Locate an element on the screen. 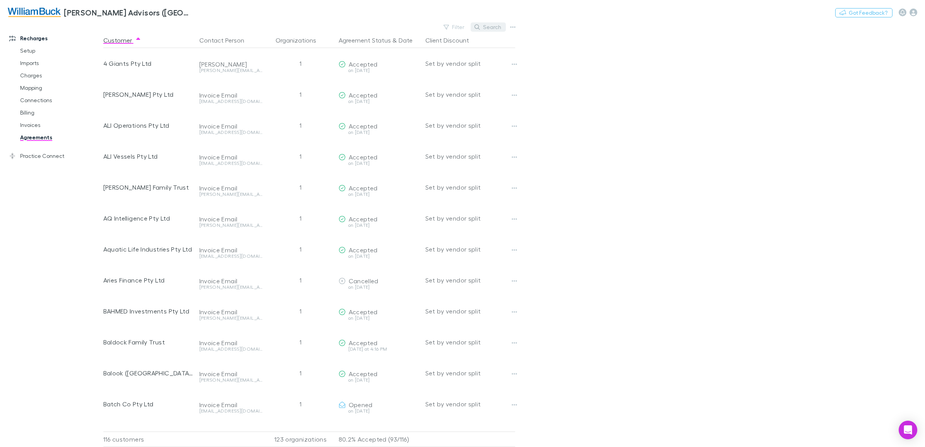 The height and width of the screenshot is (447, 925). a: Invoices is located at coordinates (61, 125).